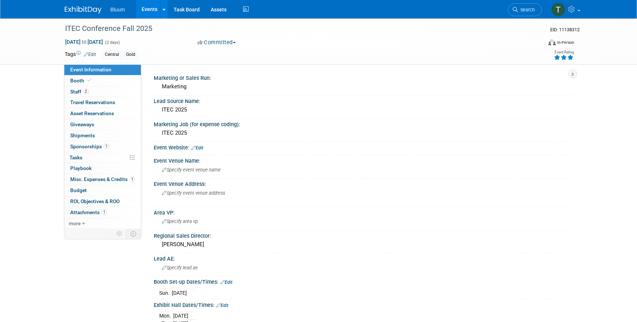 The image size is (637, 322). Describe the element at coordinates (363, 147) in the screenshot. I see `div: Event Website:` at that location.